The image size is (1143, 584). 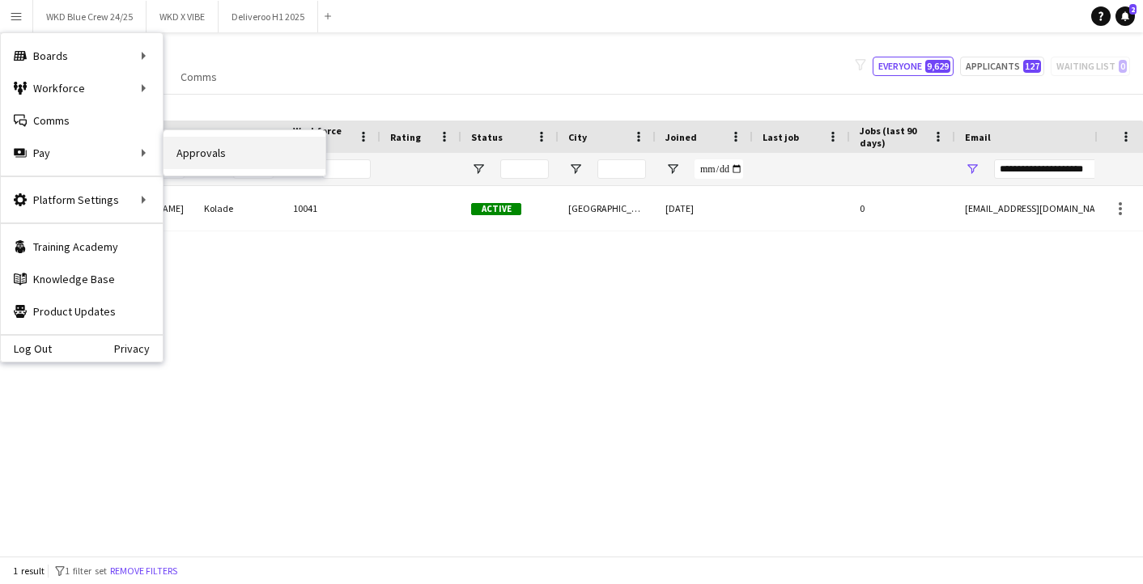 I want to click on a: Log Out, so click(x=26, y=349).